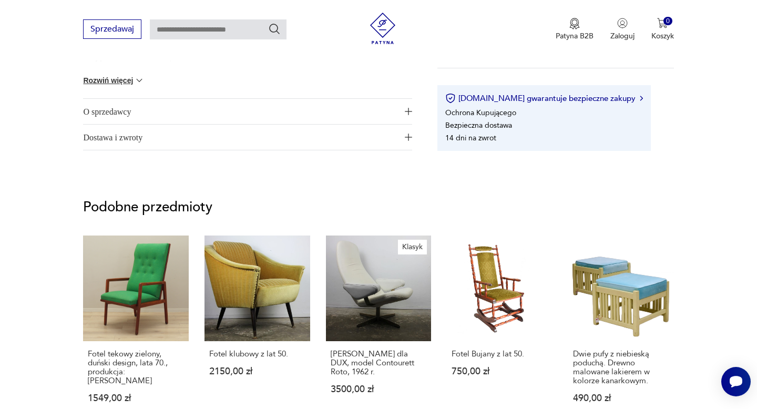  Describe the element at coordinates (575, 29) in the screenshot. I see `button: Patyna B2B` at that location.